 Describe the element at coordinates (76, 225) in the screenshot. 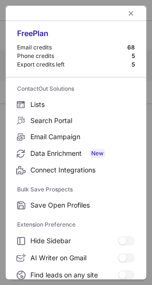

I see `label: Extension Preference` at that location.